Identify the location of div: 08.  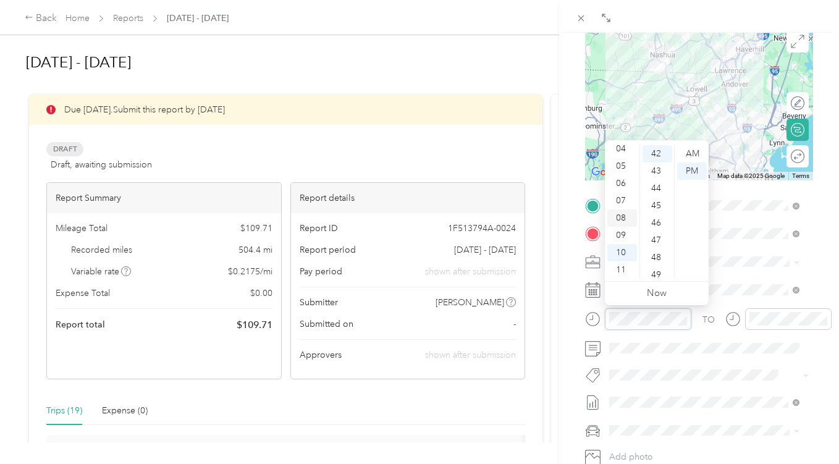
(622, 218).